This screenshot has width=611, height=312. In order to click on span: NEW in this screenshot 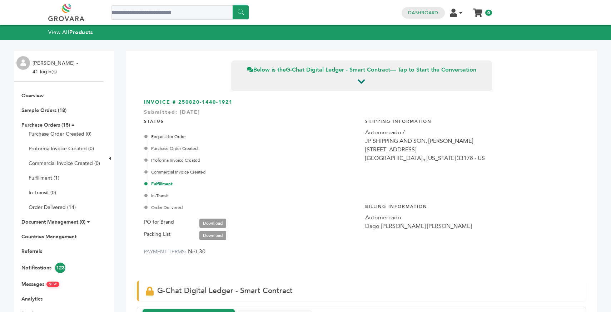, I will do `click(53, 284)`.